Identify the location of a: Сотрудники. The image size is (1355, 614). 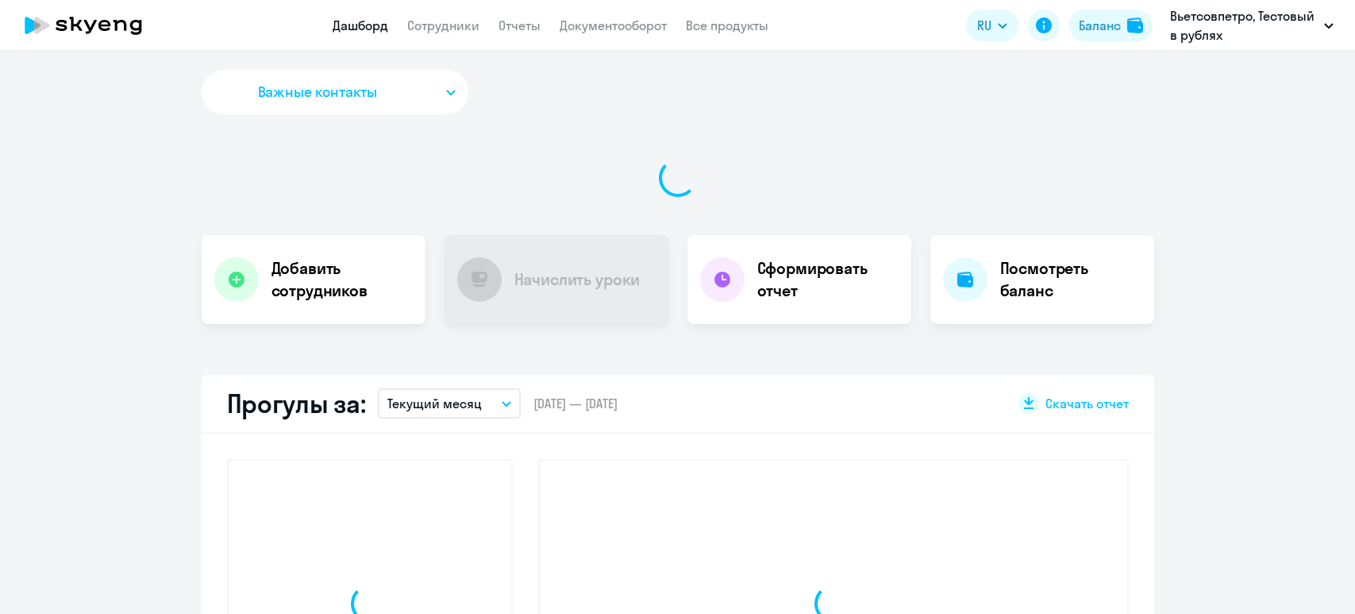
(443, 25).